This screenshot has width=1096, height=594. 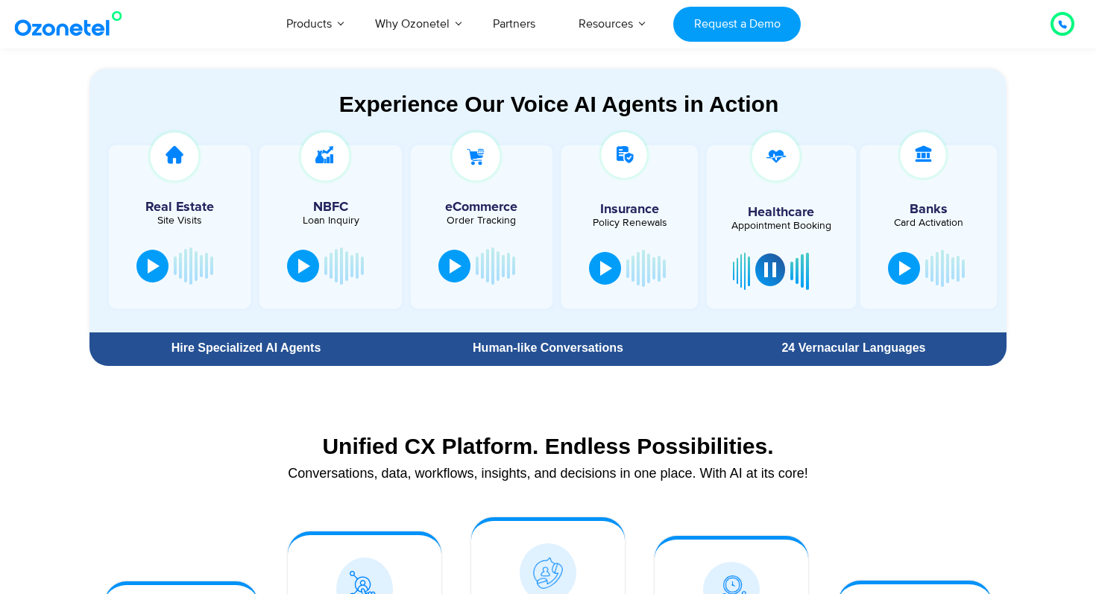 I want to click on h5: Insurance, so click(x=629, y=209).